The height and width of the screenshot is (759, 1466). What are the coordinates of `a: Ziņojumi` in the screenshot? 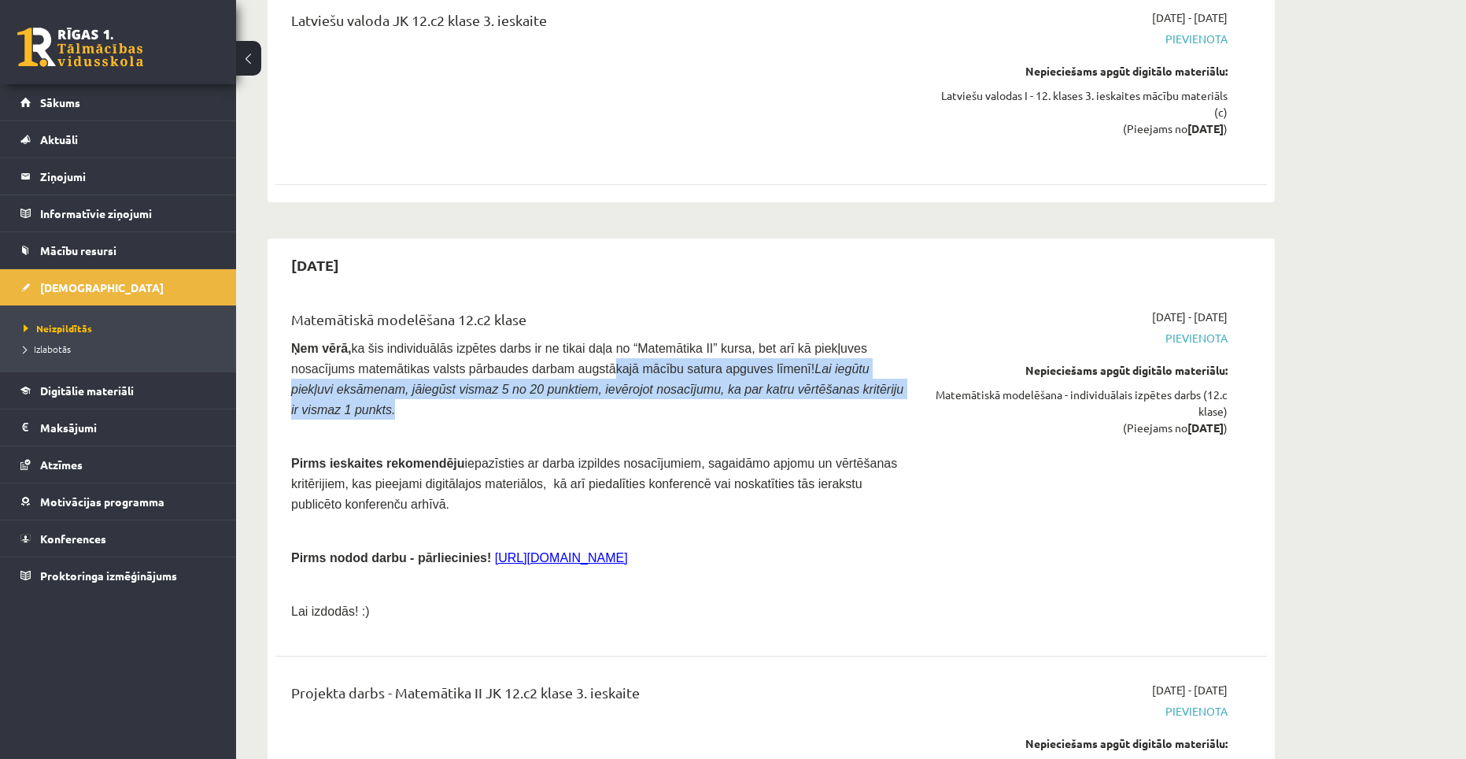 It's located at (118, 176).